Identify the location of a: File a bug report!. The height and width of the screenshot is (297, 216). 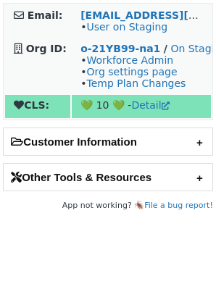
(178, 205).